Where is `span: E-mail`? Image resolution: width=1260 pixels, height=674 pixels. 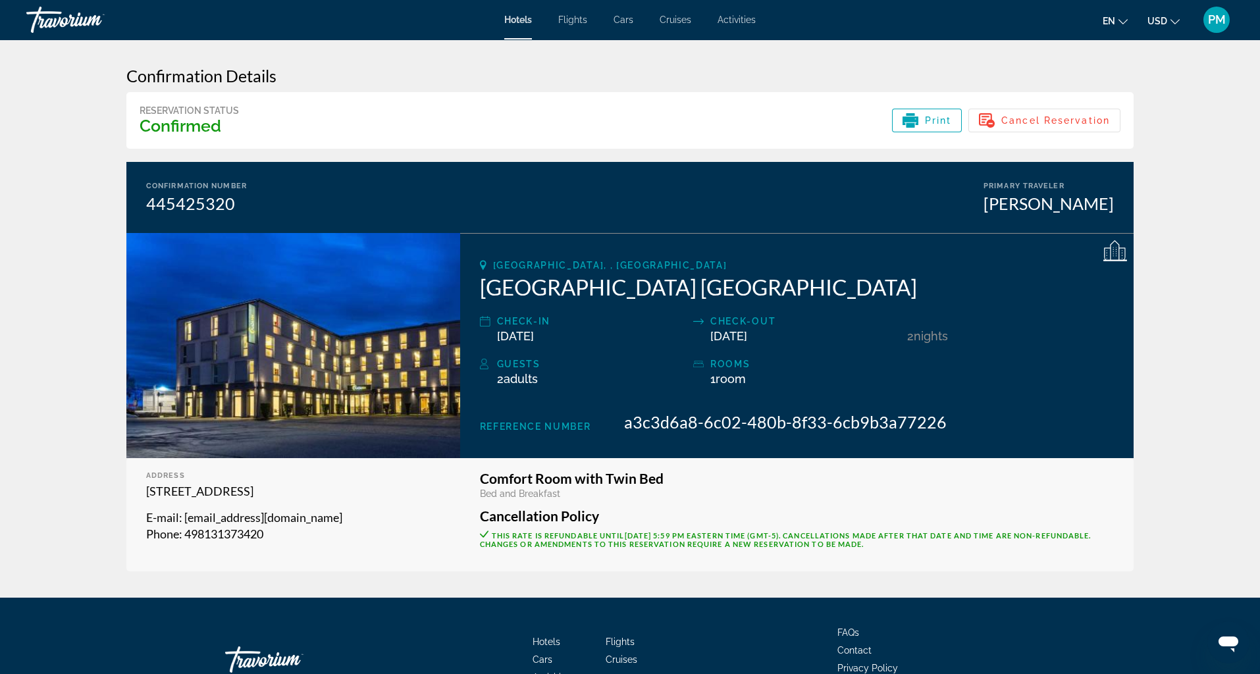 span: E-mail is located at coordinates (163, 517).